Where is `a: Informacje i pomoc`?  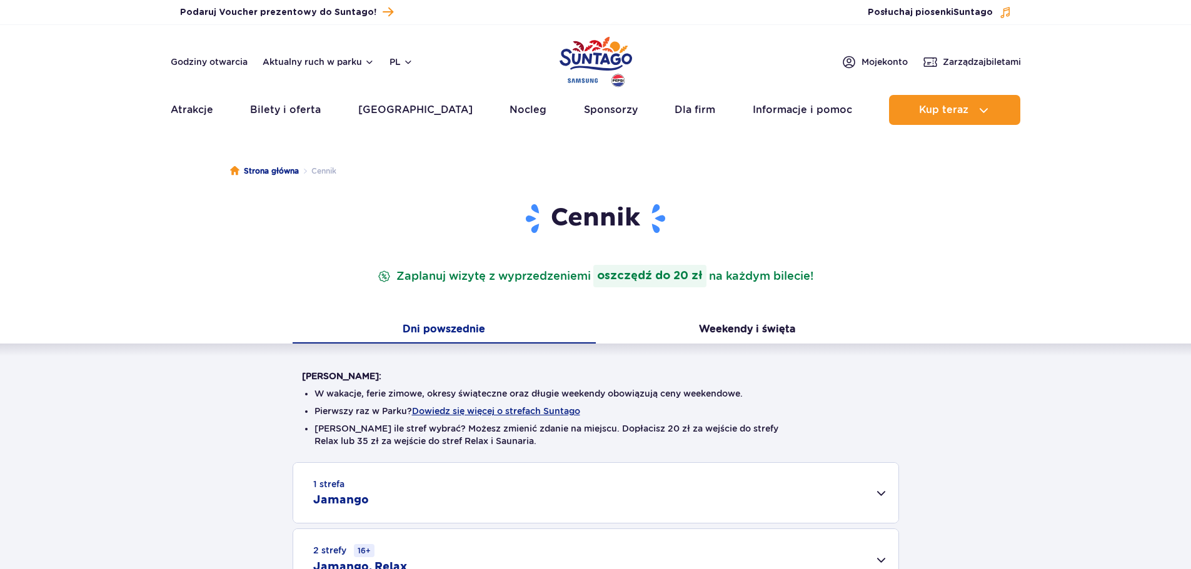 a: Informacje i pomoc is located at coordinates (802, 110).